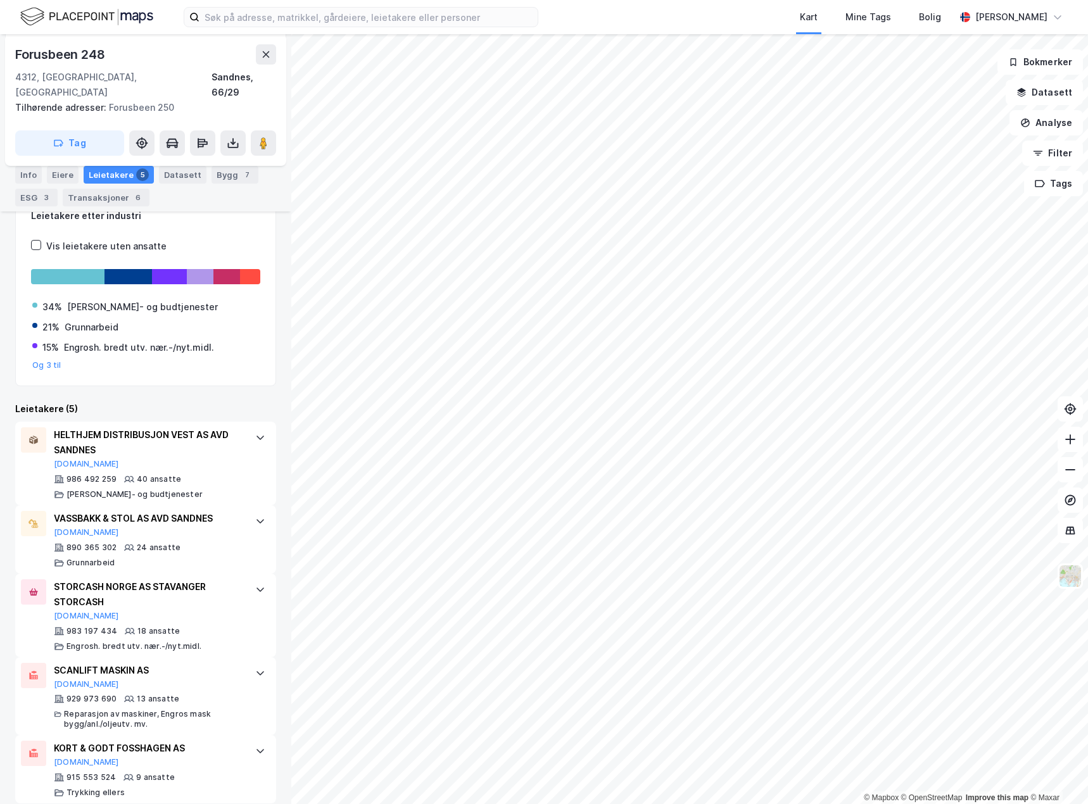 This screenshot has height=804, width=1088. I want to click on div: 890 365 302, so click(91, 548).